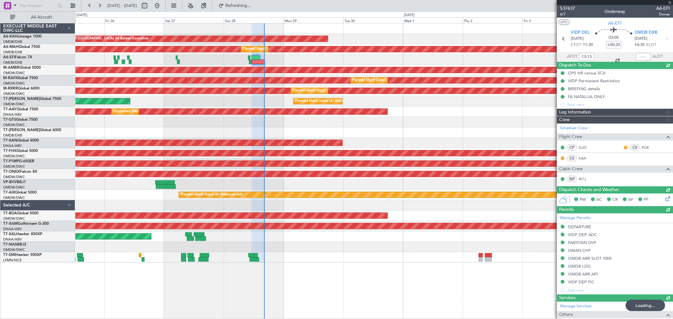  What do you see at coordinates (567, 8) in the screenshot?
I see `span: 537637` at bounding box center [567, 8].